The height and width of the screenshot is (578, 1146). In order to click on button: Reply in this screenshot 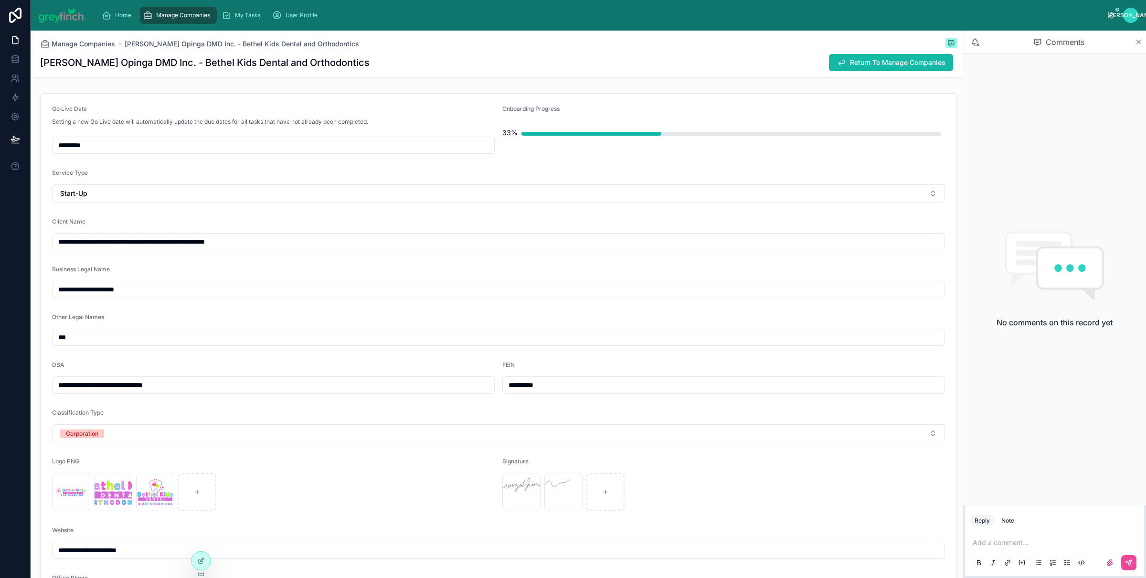, I will do `click(982, 521)`.